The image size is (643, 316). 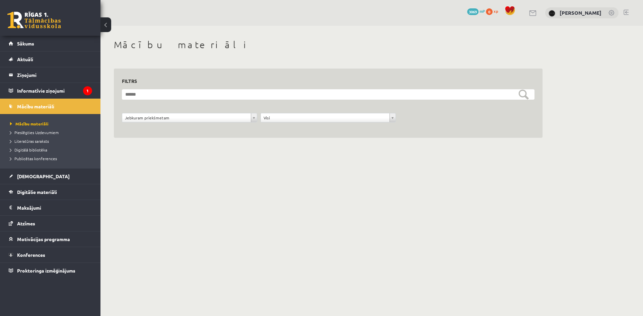 What do you see at coordinates (52, 133) in the screenshot?
I see `a: Pieslēgties Uzdevumiem` at bounding box center [52, 133].